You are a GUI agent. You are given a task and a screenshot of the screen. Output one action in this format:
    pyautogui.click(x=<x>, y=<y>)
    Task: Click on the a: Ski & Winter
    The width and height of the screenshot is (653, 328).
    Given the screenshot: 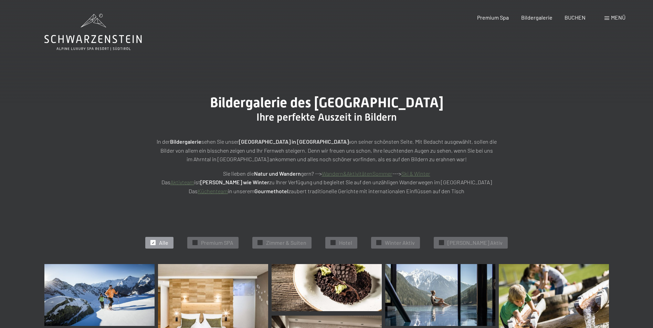 What is the action you would take?
    pyautogui.click(x=416, y=174)
    